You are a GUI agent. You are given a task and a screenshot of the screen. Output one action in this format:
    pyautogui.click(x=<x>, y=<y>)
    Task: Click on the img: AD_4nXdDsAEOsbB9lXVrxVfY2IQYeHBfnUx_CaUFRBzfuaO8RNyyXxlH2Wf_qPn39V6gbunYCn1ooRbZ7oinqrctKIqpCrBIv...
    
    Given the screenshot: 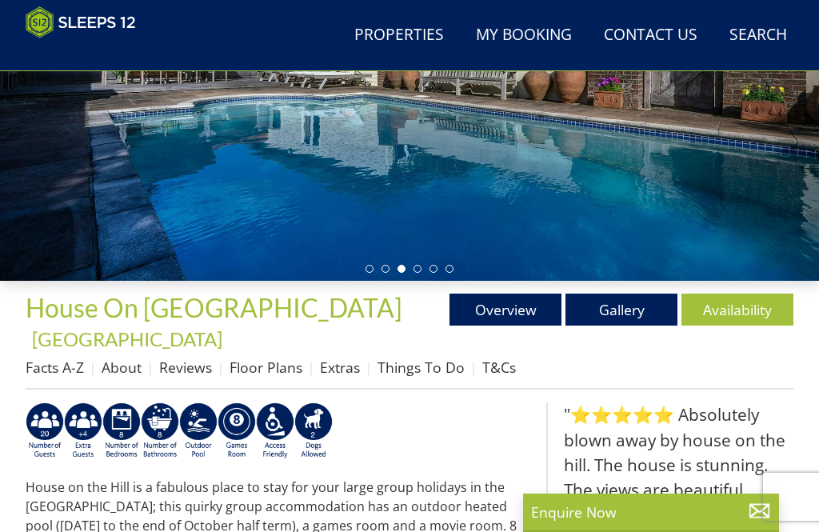 What is the action you would take?
    pyautogui.click(x=122, y=431)
    